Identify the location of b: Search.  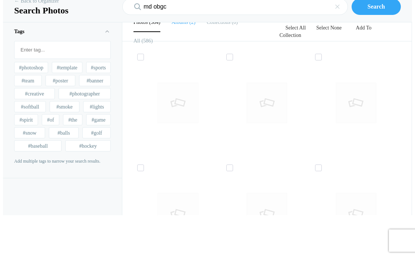
(376, 6).